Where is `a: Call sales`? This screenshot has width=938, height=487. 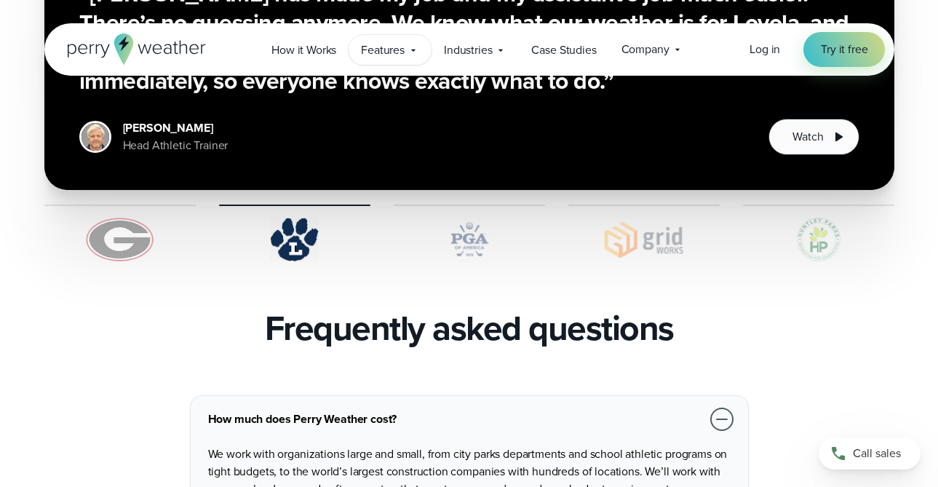 a: Call sales is located at coordinates (869, 453).